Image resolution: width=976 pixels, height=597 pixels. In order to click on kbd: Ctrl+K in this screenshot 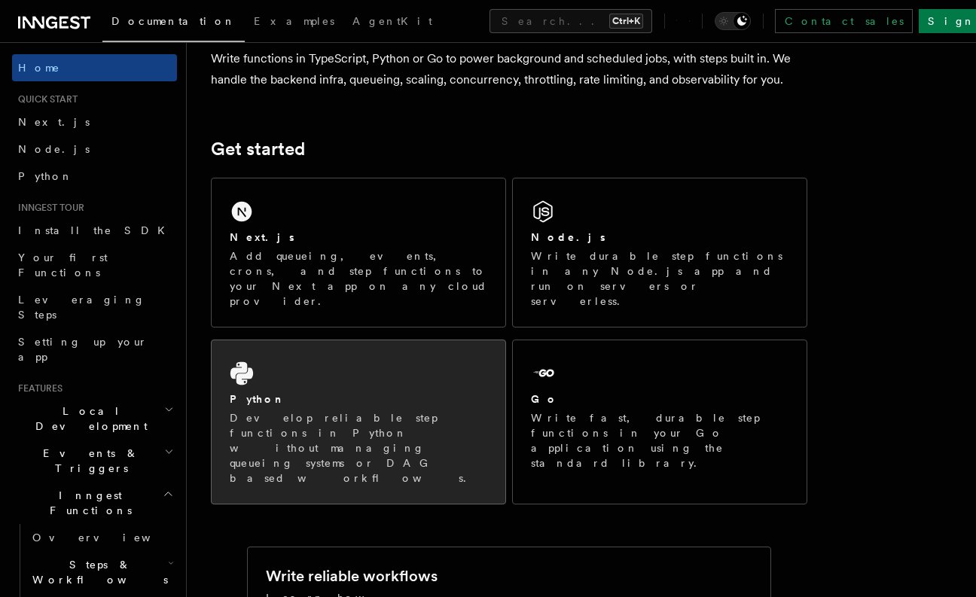, I will do `click(626, 21)`.